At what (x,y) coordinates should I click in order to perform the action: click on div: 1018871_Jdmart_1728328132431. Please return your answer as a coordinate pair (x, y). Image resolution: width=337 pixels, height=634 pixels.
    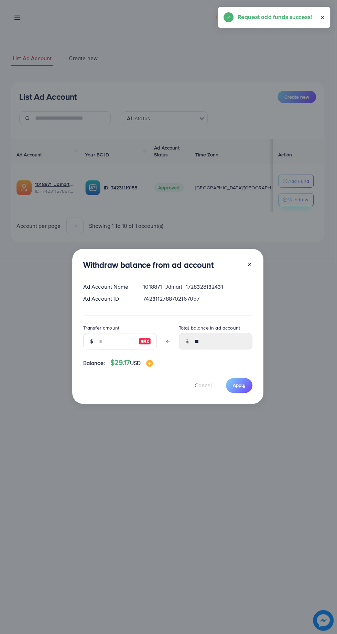
    Looking at the image, I should click on (197, 287).